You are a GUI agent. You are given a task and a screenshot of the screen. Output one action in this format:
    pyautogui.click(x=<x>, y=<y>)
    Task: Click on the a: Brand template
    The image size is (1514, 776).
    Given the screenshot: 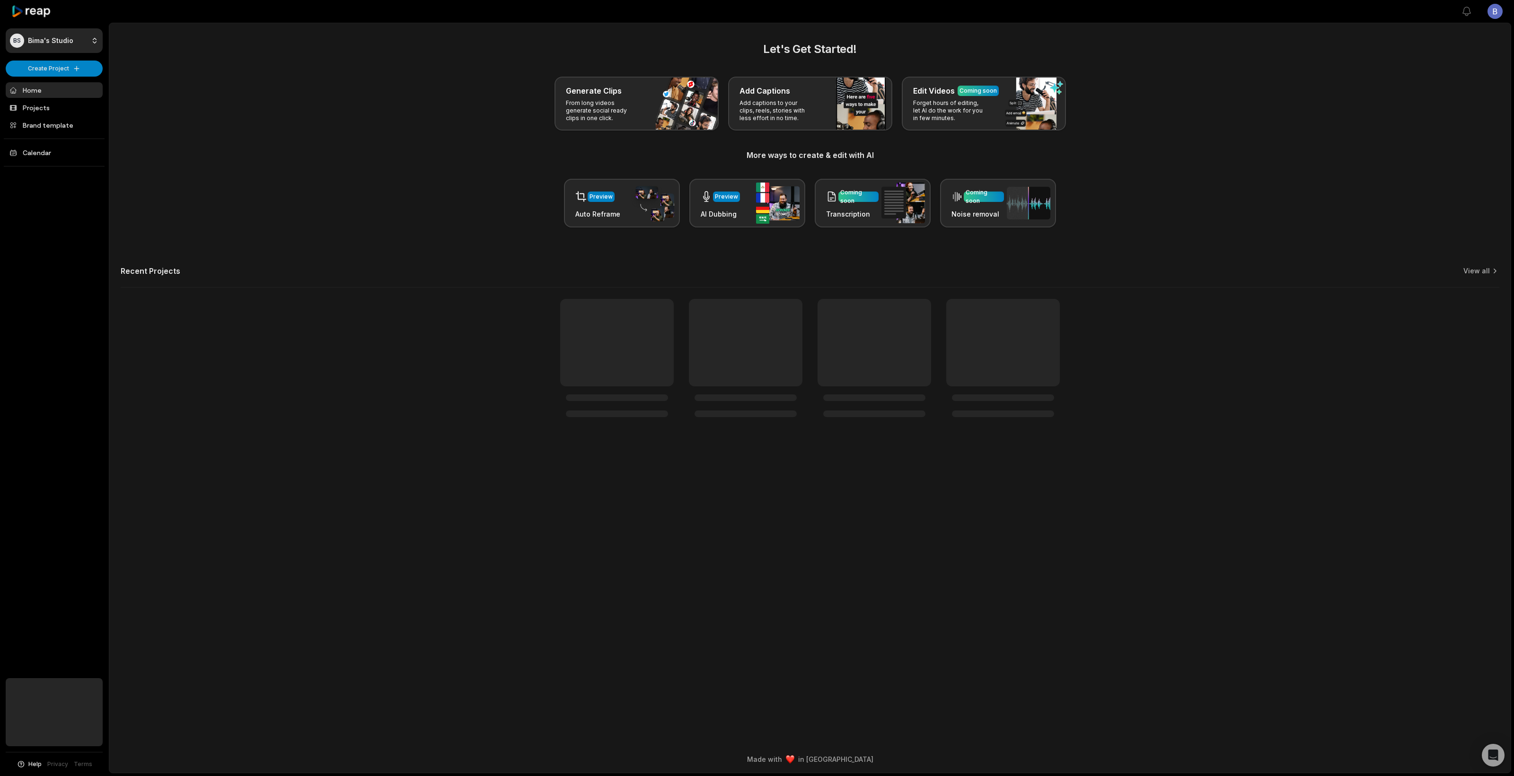 What is the action you would take?
    pyautogui.click(x=54, y=125)
    